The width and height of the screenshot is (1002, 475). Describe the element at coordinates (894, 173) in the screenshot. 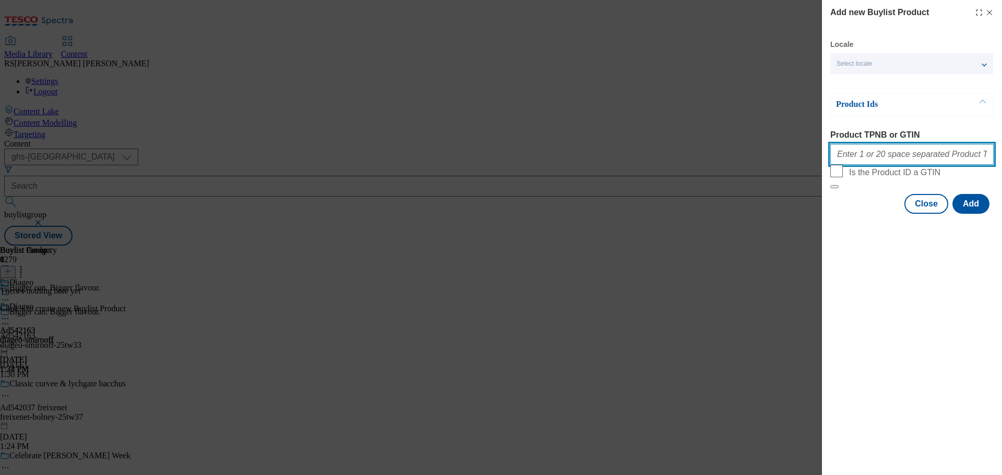

I see `span: Is the Product ID a GTIN` at that location.